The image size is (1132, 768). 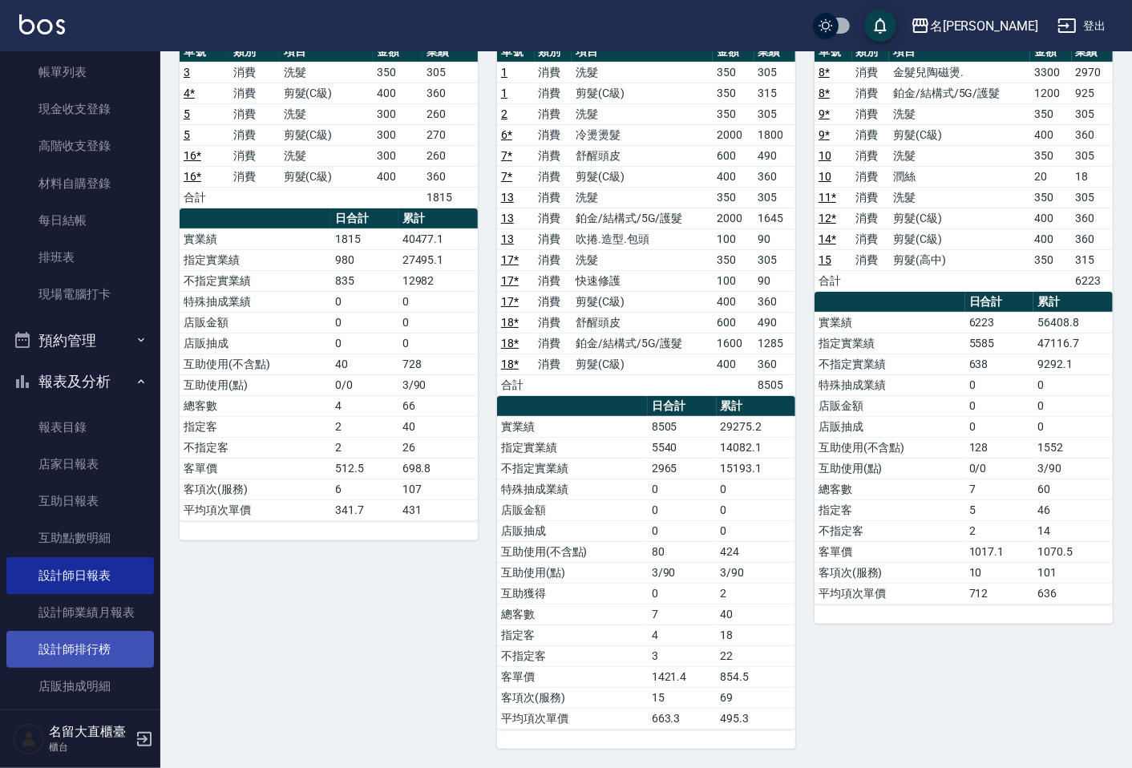 What do you see at coordinates (999, 572) in the screenshot?
I see `td: 10` at bounding box center [999, 572].